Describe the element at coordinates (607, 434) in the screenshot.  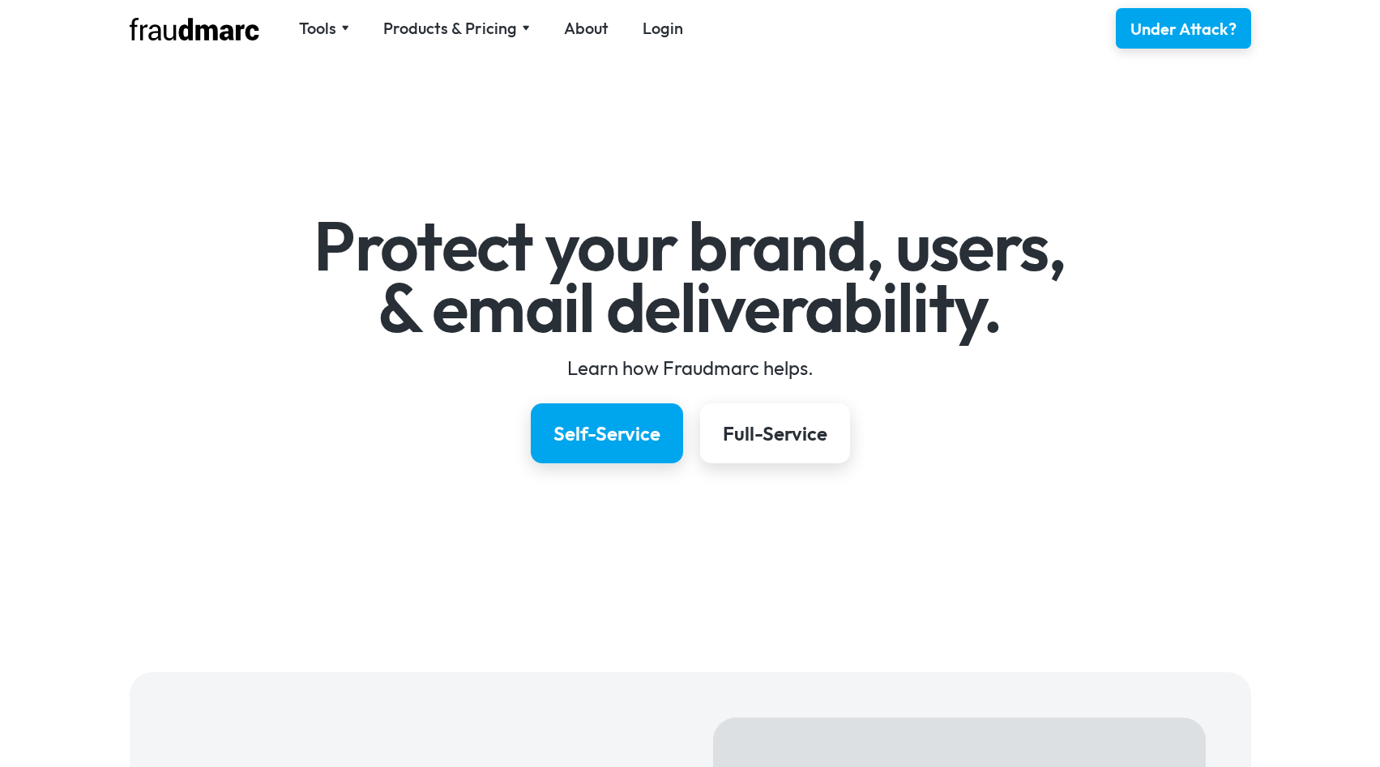
I see `div: Self-Service` at that location.